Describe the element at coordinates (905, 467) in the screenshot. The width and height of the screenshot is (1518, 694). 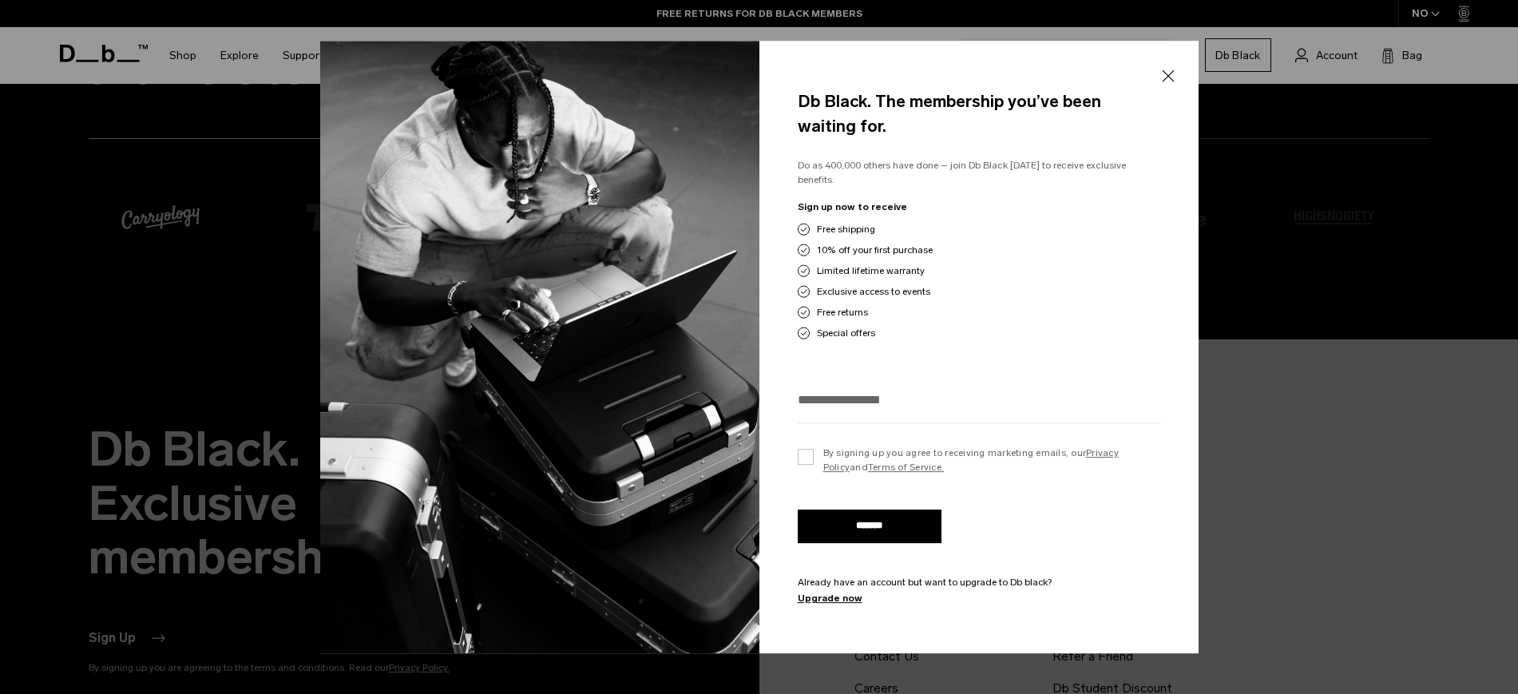
I see `a: Terms of Service.` at that location.